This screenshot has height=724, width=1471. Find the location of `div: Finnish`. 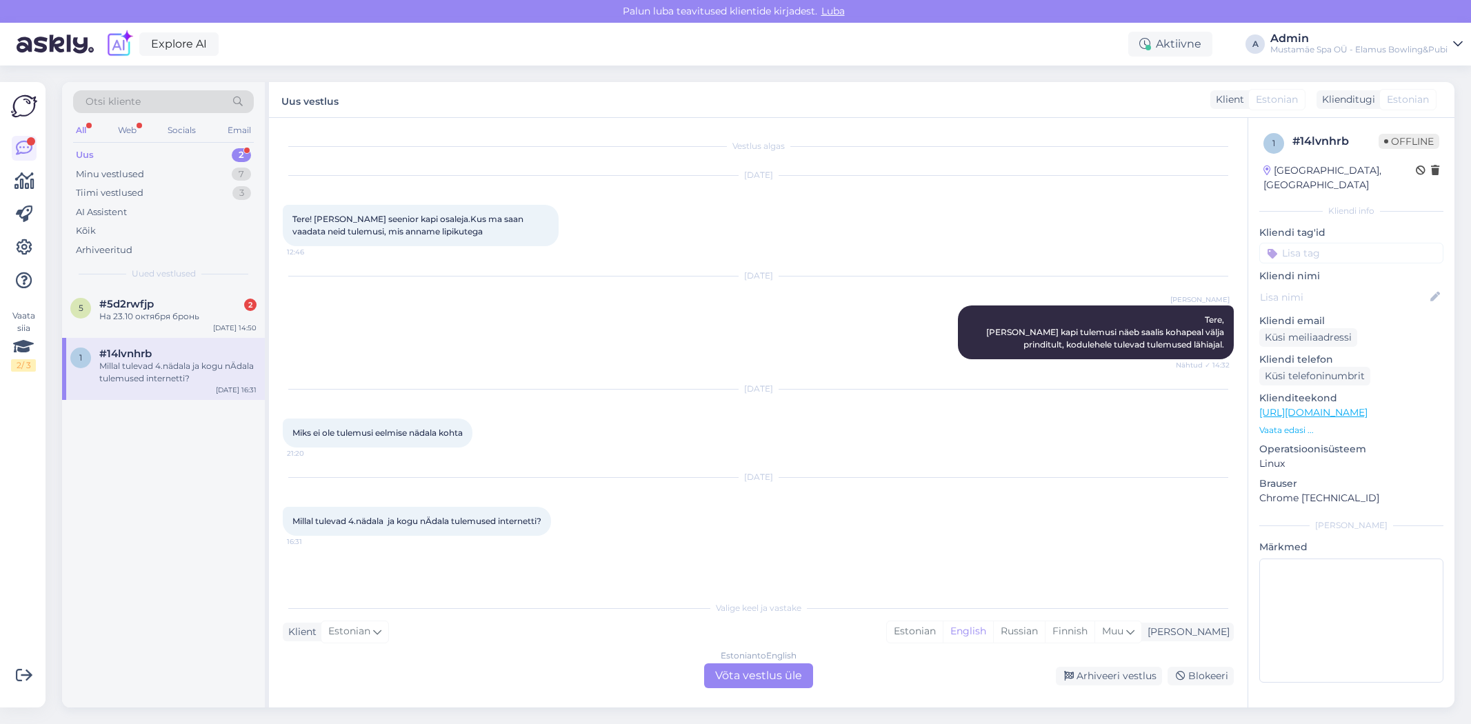

div: Finnish is located at coordinates (1069, 632).